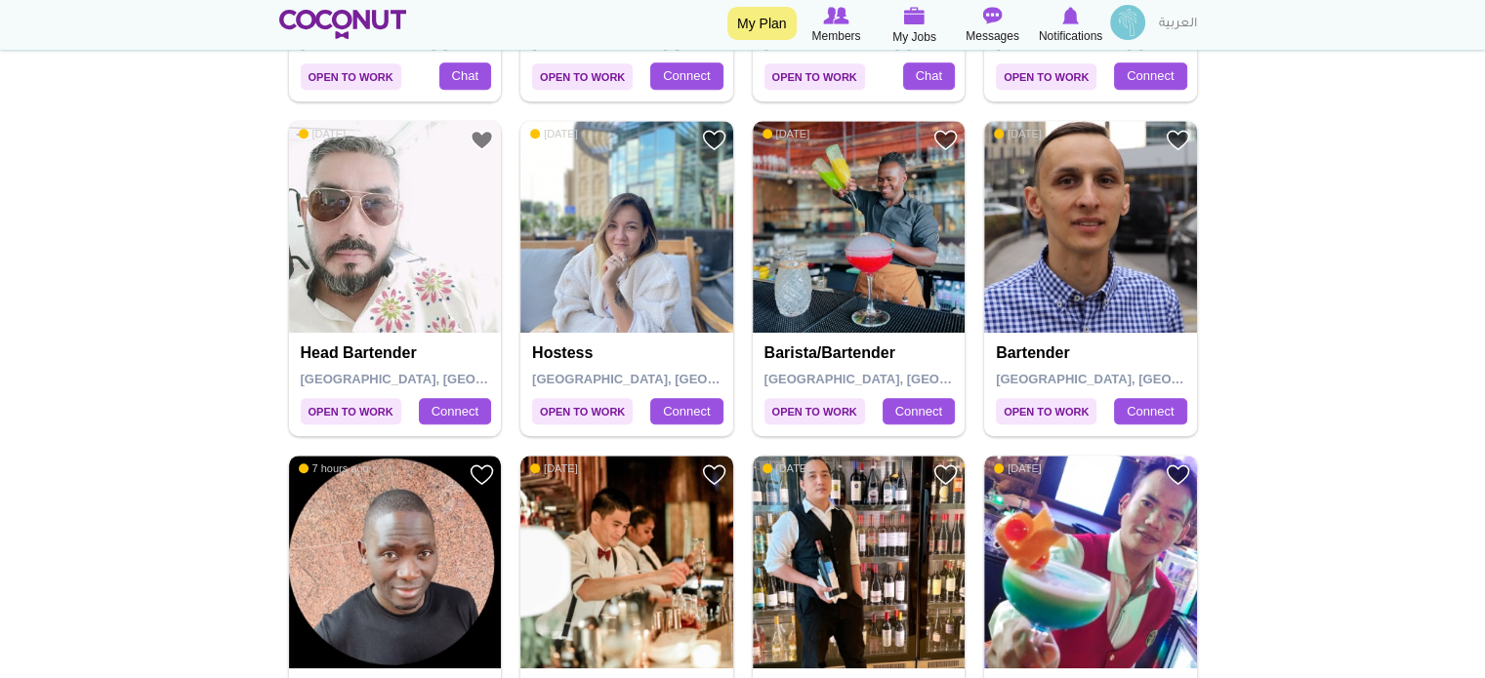 The height and width of the screenshot is (678, 1485). I want to click on a: العربية, so click(1177, 24).